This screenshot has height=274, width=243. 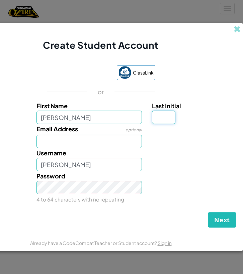 I want to click on img: classlink-logo-small.png, so click(x=125, y=73).